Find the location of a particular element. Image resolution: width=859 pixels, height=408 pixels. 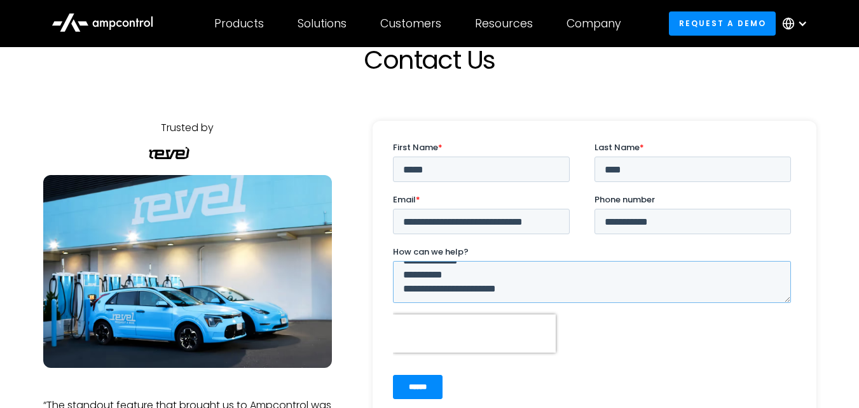

span: Phone number is located at coordinates (232, 58).